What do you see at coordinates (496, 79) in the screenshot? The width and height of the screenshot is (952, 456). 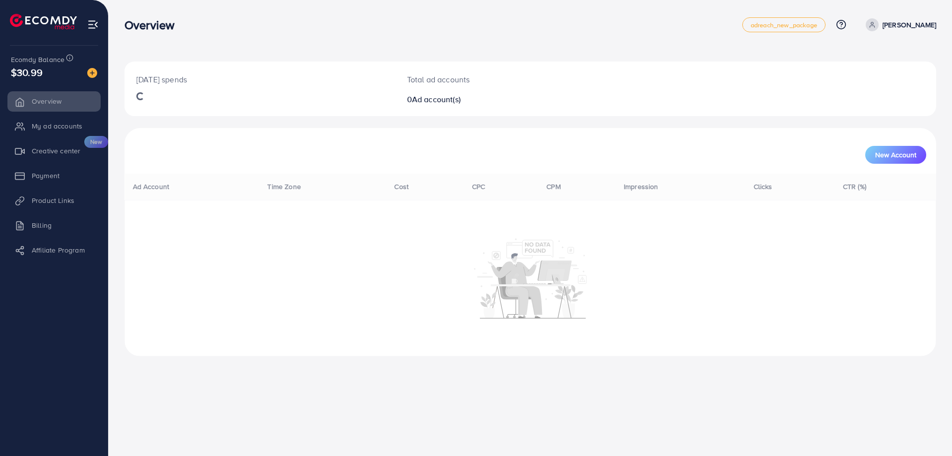 I see `p: Total ad accounts` at bounding box center [496, 79].